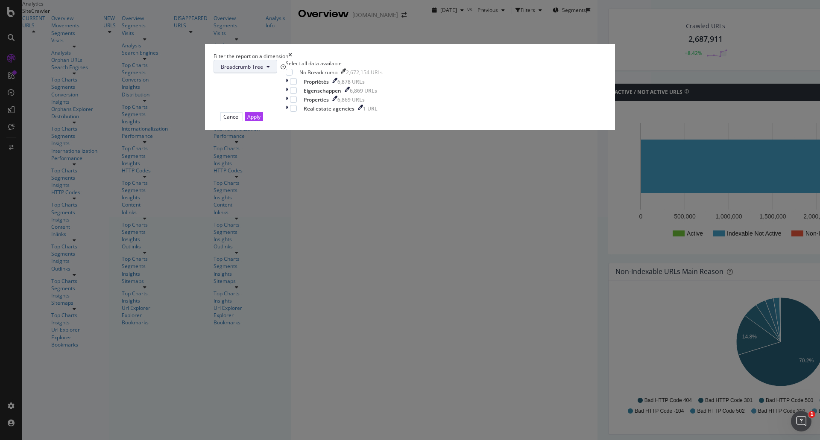 The image size is (820, 440). I want to click on button: Apply, so click(254, 117).